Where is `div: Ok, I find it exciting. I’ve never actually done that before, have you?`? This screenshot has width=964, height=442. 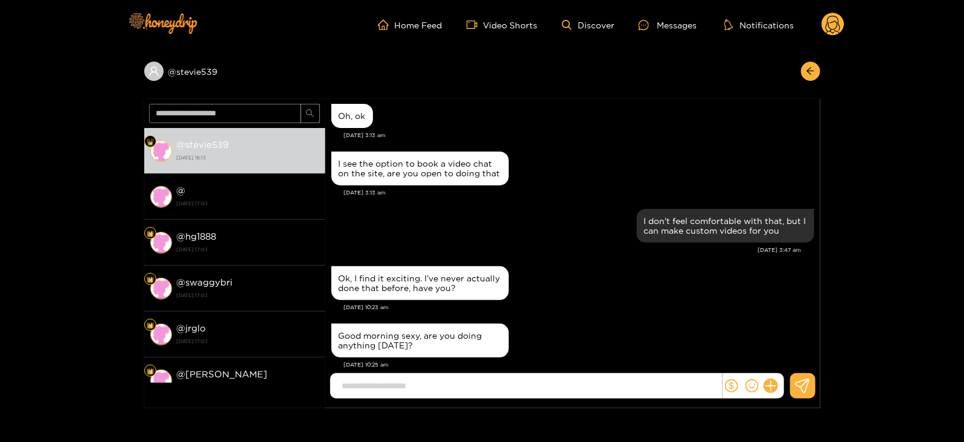 div: Ok, I find it exciting. I’ve never actually done that before, have you? is located at coordinates (420, 283).